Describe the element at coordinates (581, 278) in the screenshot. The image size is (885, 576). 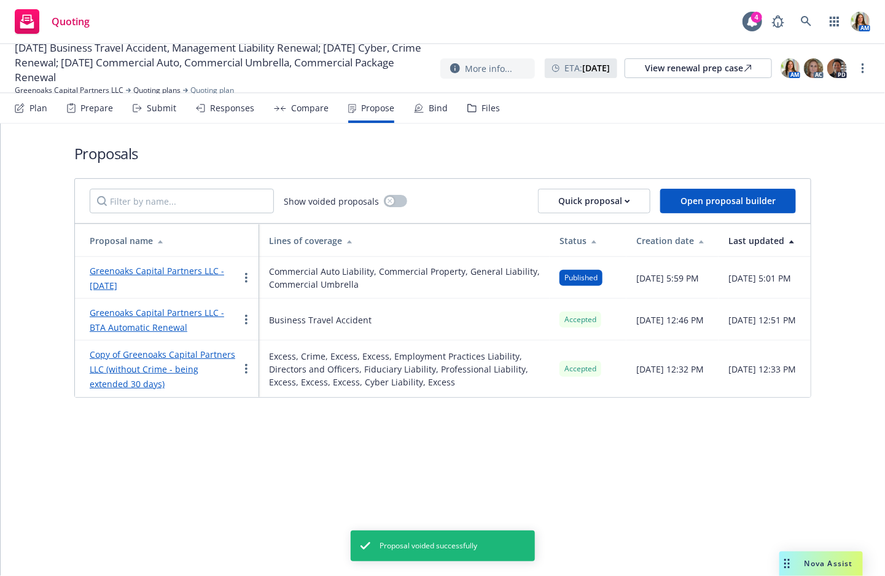
I see `span: Published` at that location.